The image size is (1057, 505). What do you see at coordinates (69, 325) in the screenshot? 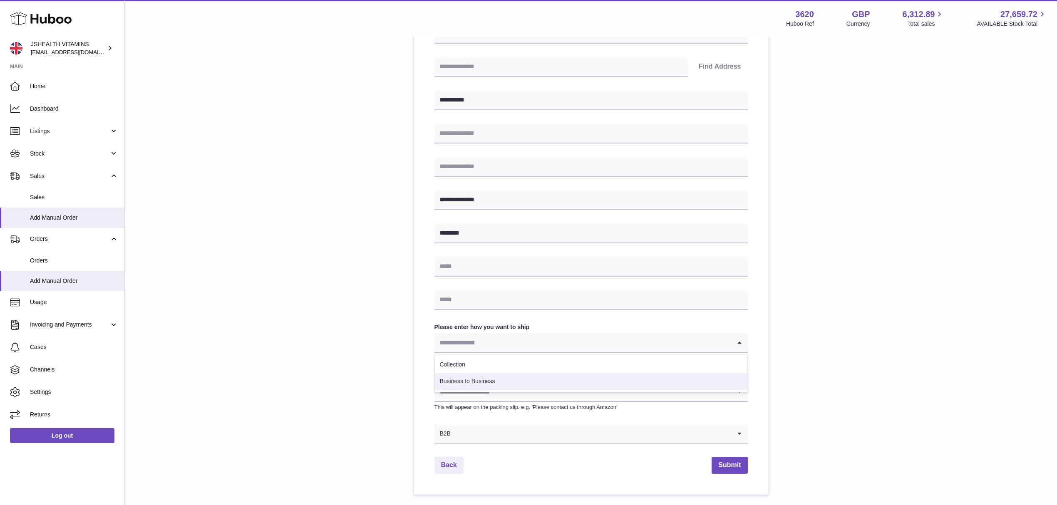
I see `span: Invoicing and Payments` at bounding box center [69, 325].